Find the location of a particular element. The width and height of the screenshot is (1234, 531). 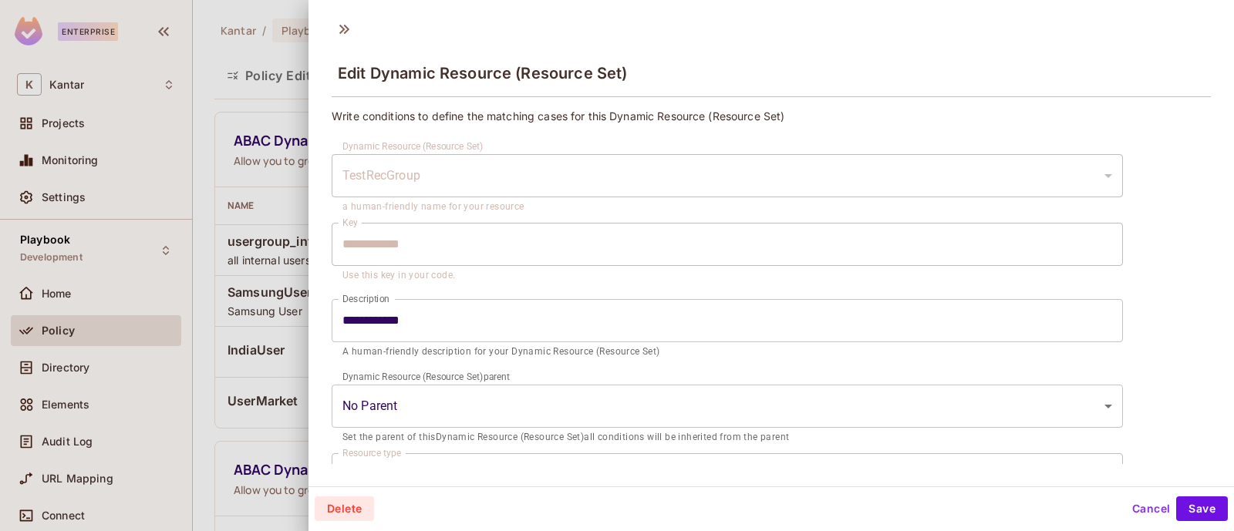

label: Dynamic Resource (Resource Set) parent is located at coordinates (426, 376).